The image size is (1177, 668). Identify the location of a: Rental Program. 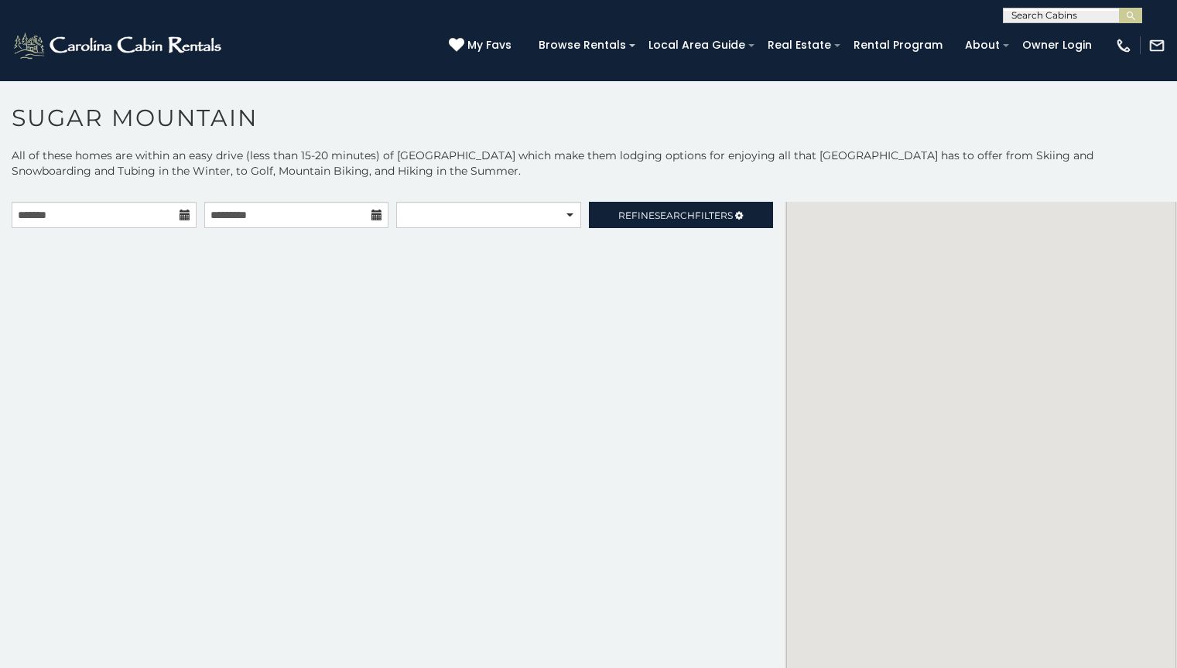
(897, 45).